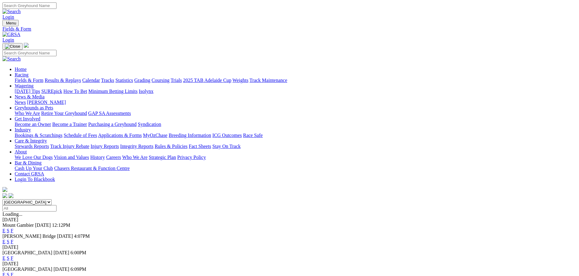 The image size is (579, 276). What do you see at coordinates (268, 80) in the screenshot?
I see `a: Track Maintenance` at bounding box center [268, 80].